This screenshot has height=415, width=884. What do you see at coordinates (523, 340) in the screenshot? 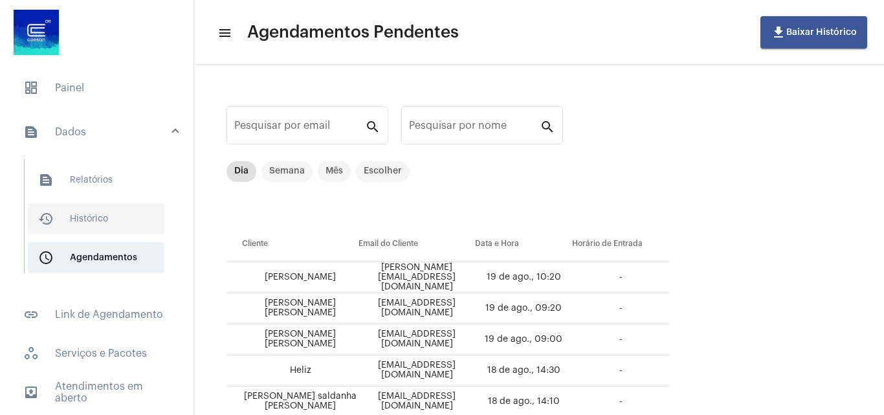
I see `td: 19 de ago., 09:00` at bounding box center [523, 340].